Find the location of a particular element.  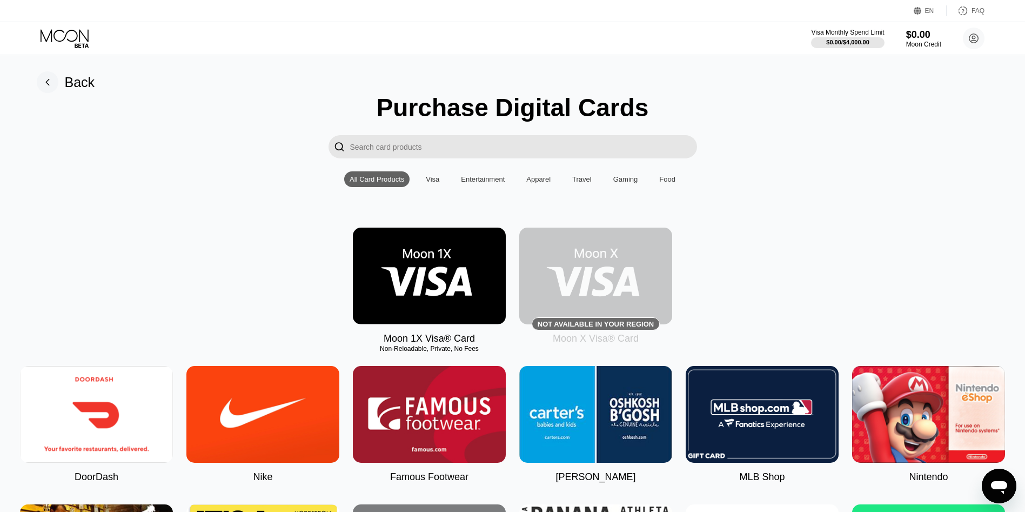

div: Apparel is located at coordinates (538, 179).